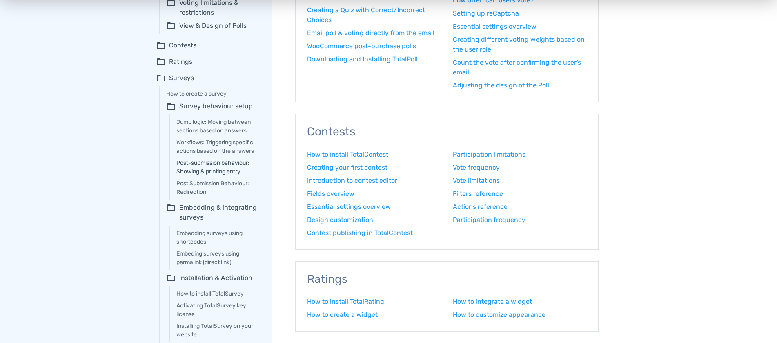 This screenshot has width=777, height=343. What do you see at coordinates (214, 94) in the screenshot?
I see `a: How to create a survey` at bounding box center [214, 94].